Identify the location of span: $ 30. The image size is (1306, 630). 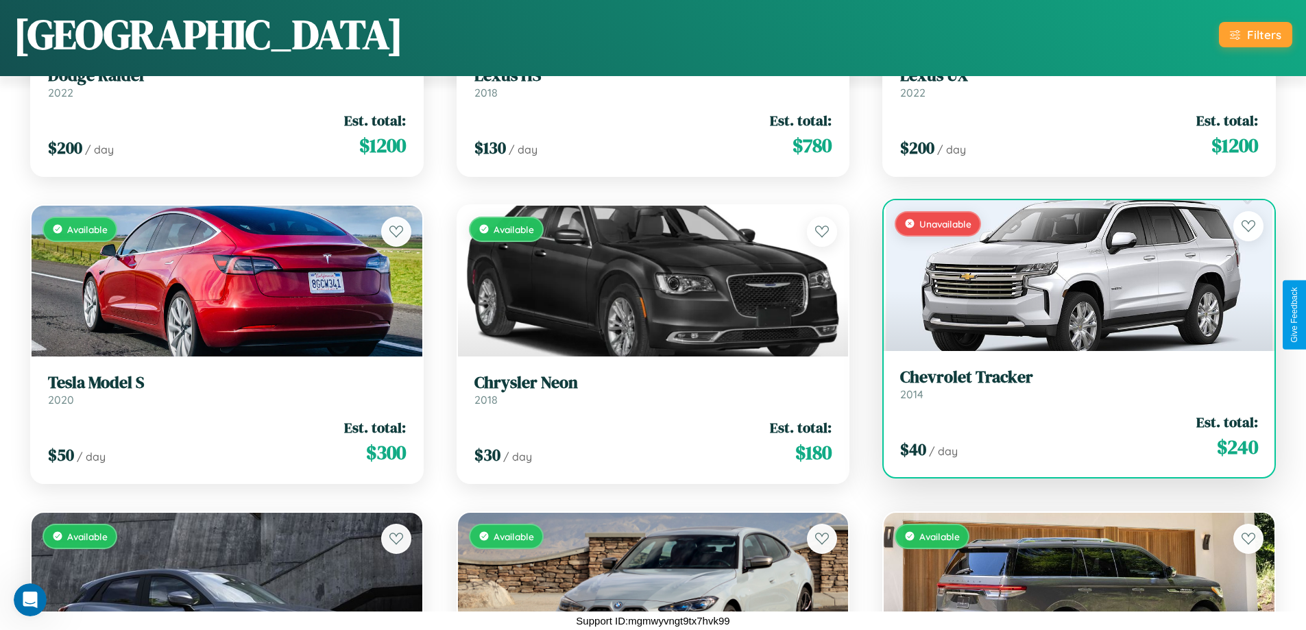
(487, 454).